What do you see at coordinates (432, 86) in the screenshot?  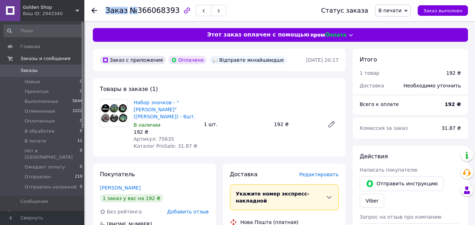 I see `div: Необходимо уточнить` at bounding box center [432, 86].